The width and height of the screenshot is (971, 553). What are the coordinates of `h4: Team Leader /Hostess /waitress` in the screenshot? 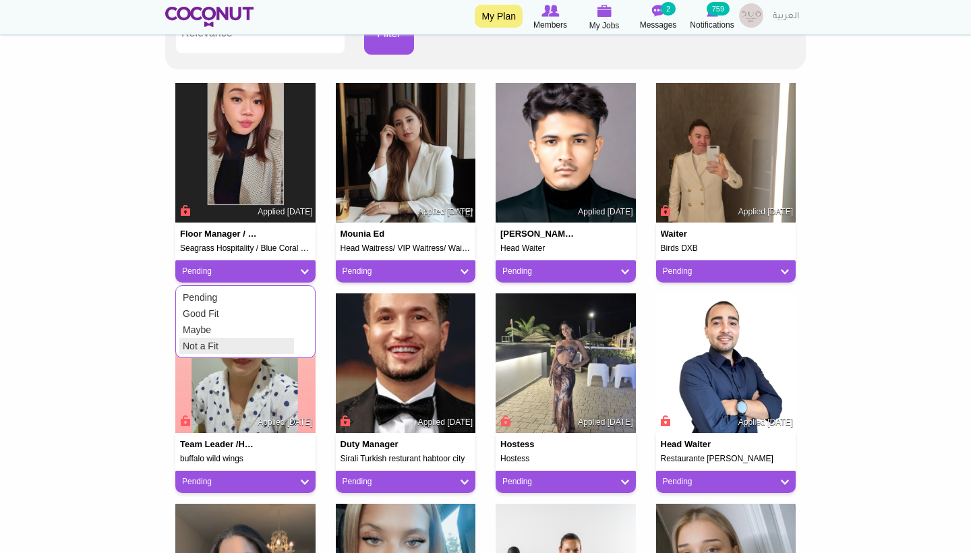 It's located at (219, 444).